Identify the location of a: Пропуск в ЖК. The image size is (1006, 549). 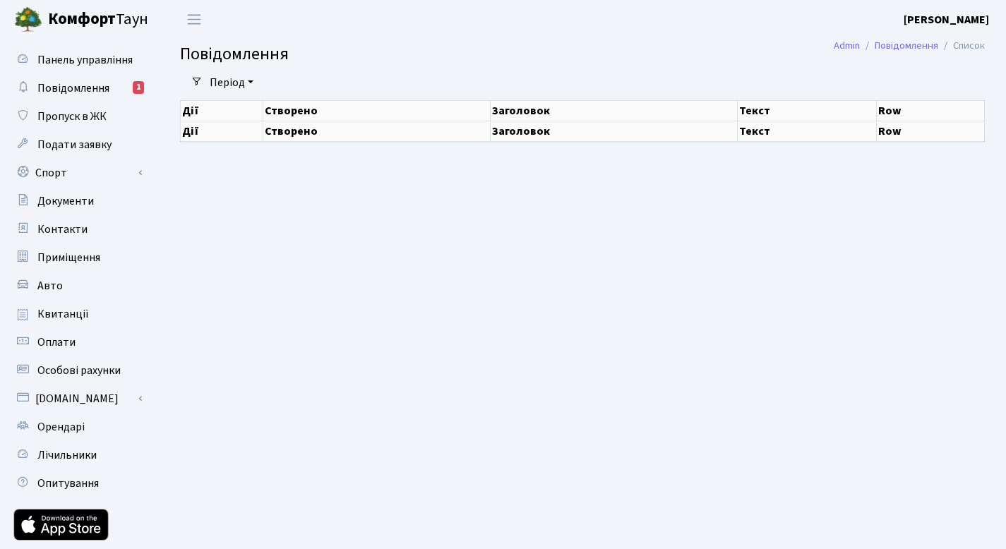
(78, 116).